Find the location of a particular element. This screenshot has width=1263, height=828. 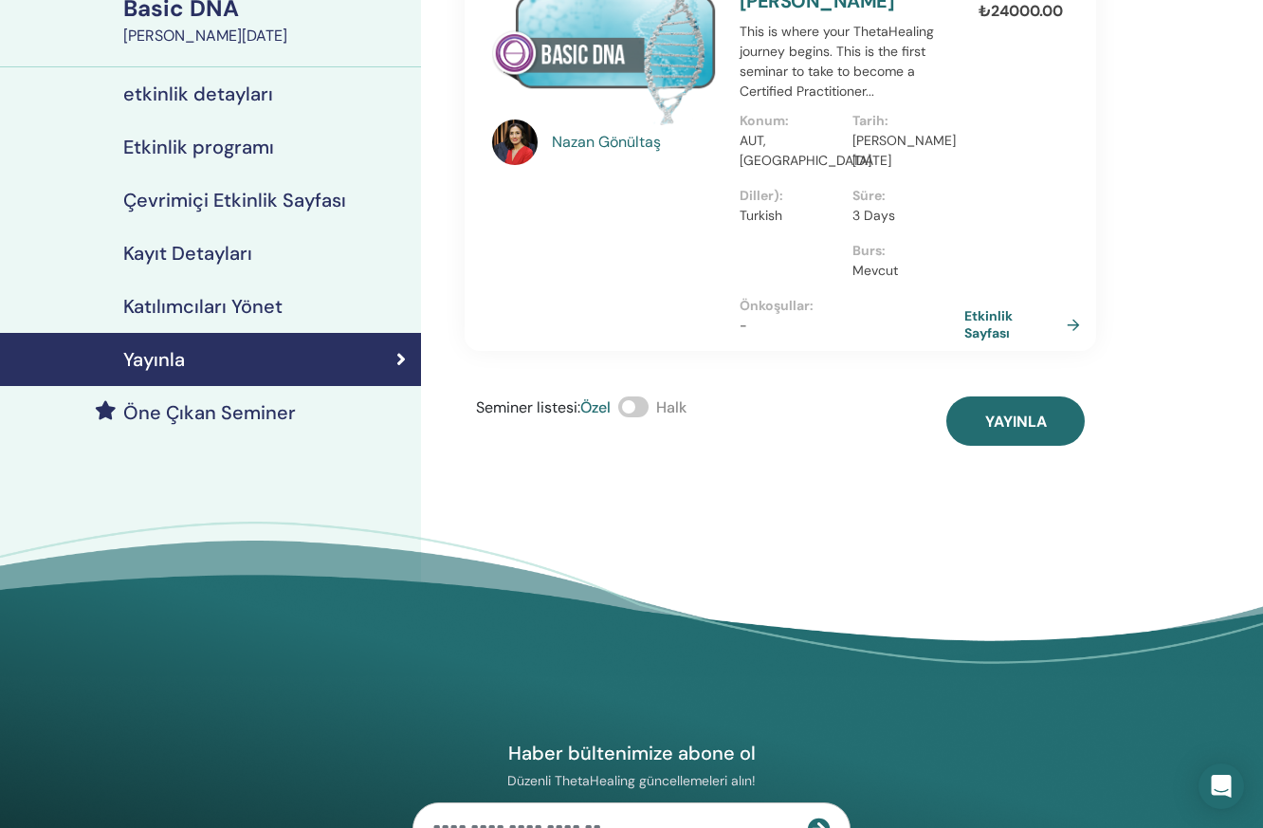

span: Seminer listesi : is located at coordinates (528, 407).